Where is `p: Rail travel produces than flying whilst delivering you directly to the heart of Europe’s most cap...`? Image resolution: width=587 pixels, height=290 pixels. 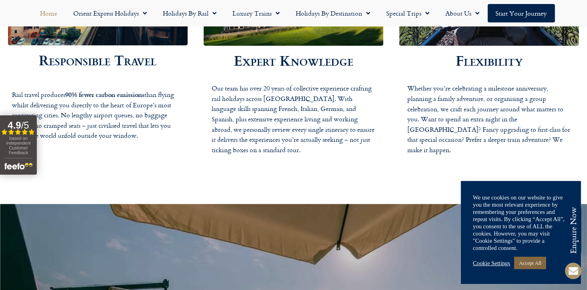 p: Rail travel produces than flying whilst delivering you directly to the heart of Europe’s most cap... is located at coordinates (98, 110).